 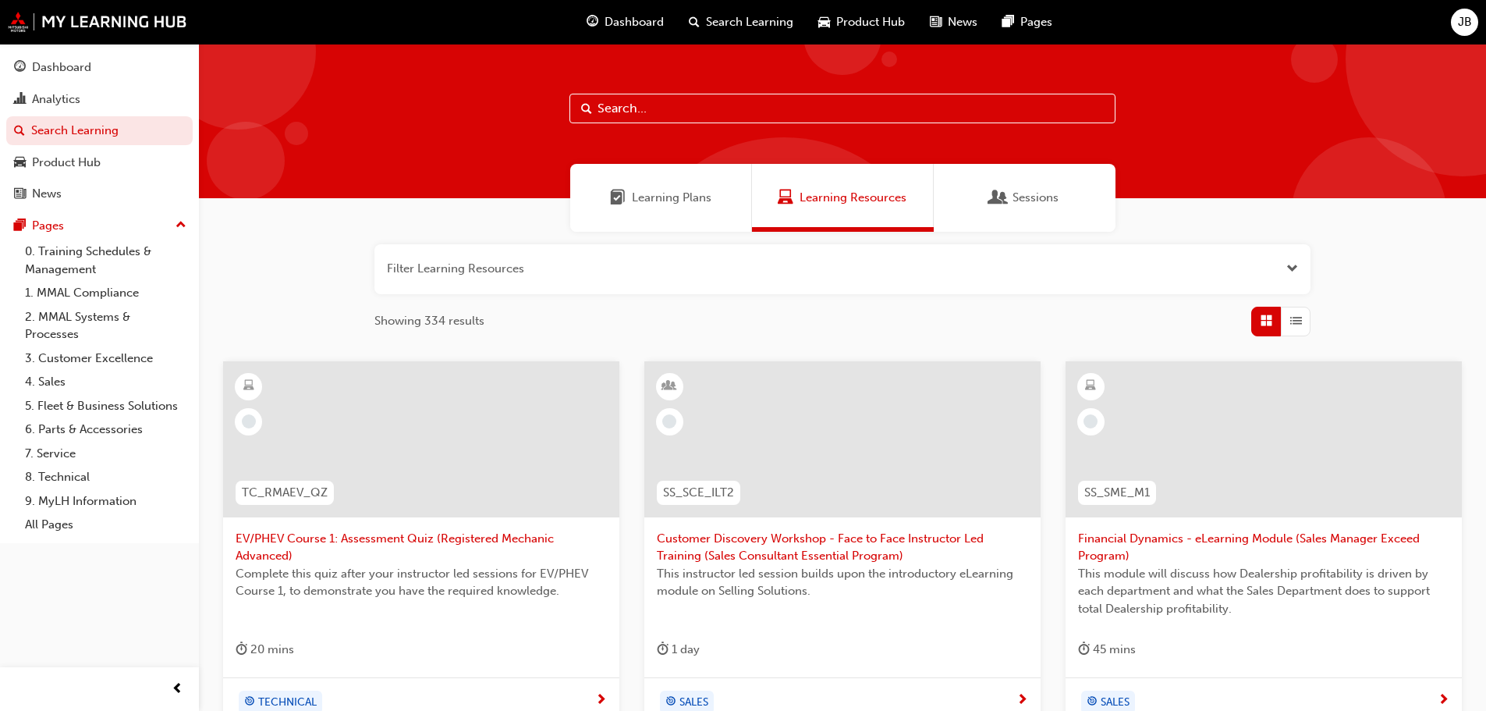 I want to click on img: mmal, so click(x=98, y=22).